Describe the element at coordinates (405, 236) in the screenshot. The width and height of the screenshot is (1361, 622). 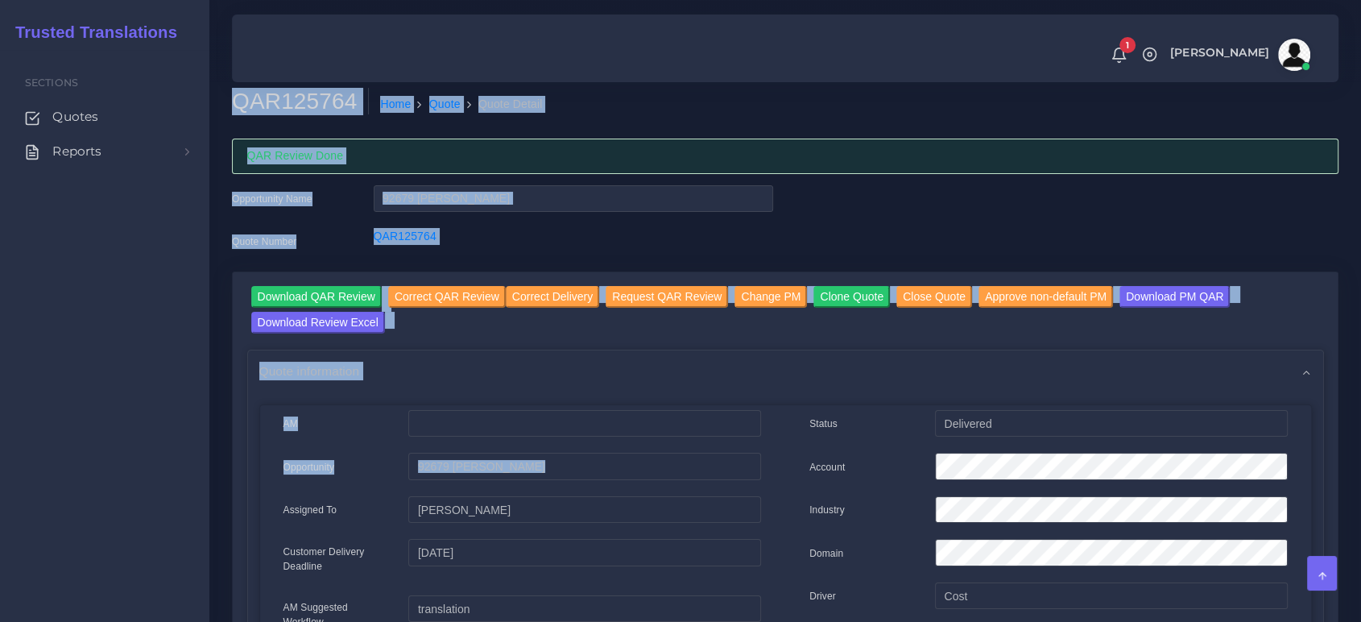
I see `a: QAR125764` at that location.